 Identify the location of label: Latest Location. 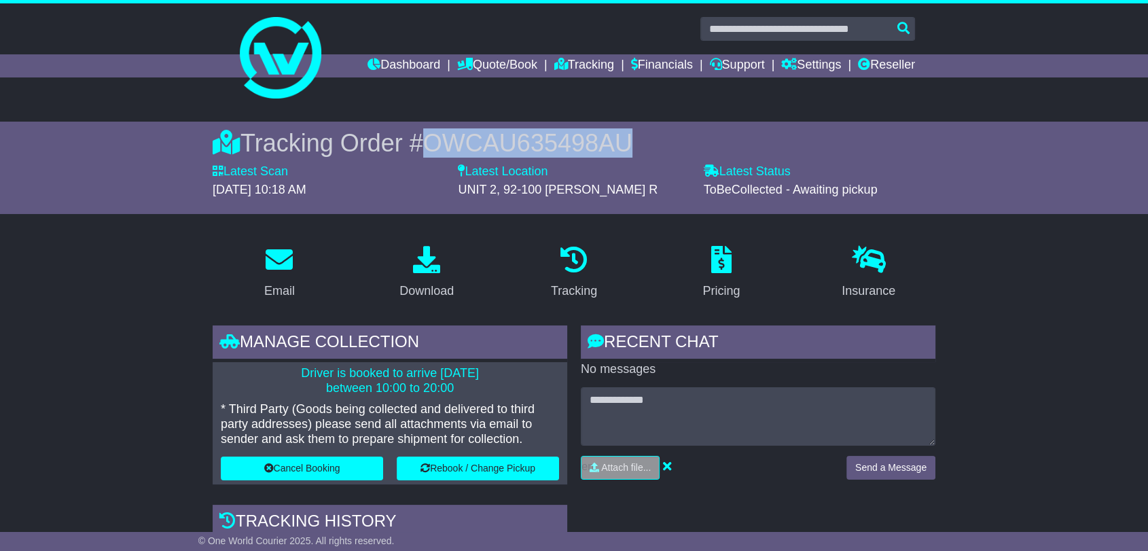
(502, 172).